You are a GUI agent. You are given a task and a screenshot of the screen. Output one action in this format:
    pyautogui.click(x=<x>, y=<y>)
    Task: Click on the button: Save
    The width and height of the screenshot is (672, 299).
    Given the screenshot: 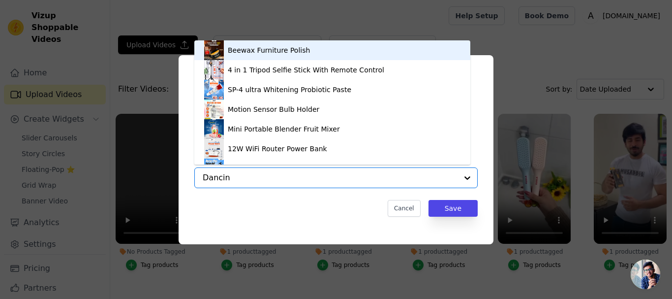 What is the action you would take?
    pyautogui.click(x=453, y=208)
    